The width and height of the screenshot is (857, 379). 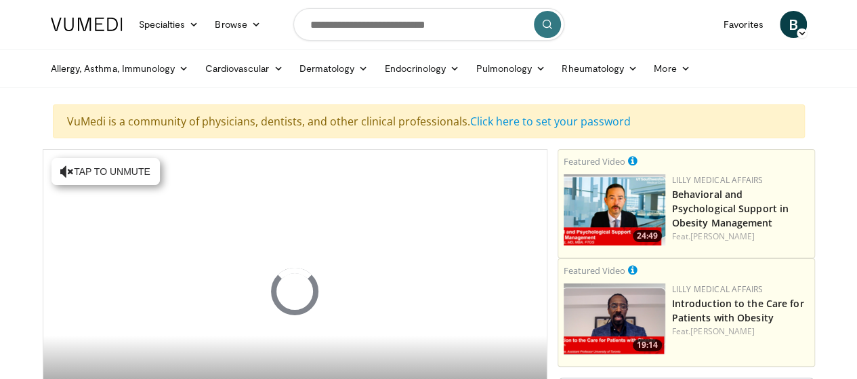 What do you see at coordinates (550, 121) in the screenshot?
I see `a: Click here to set your password` at bounding box center [550, 121].